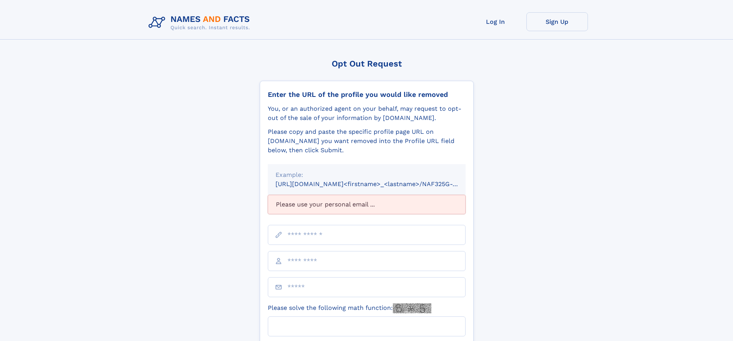  Describe the element at coordinates (496, 22) in the screenshot. I see `a: Log In` at that location.